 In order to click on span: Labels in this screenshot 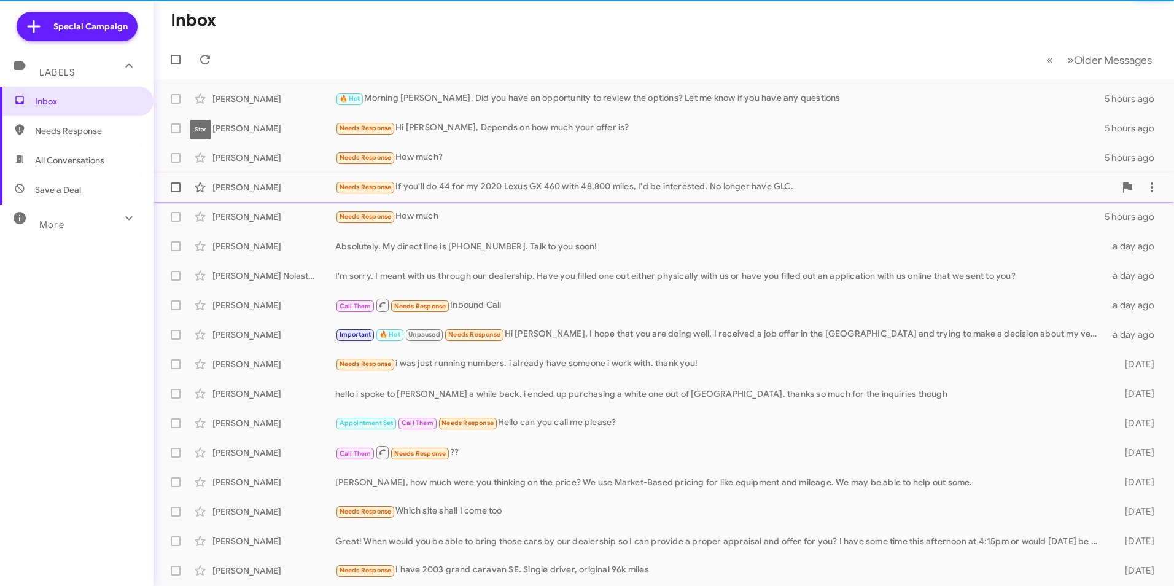, I will do `click(57, 72)`.